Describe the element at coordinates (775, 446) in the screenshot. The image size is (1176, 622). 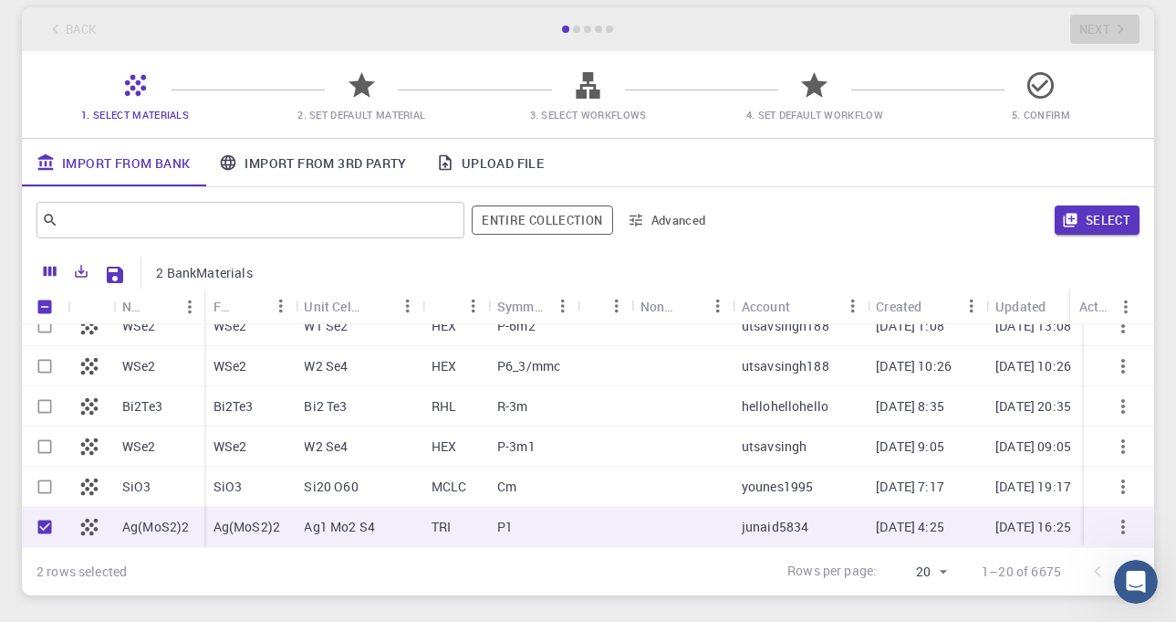
I see `p: utsavsingh` at that location.